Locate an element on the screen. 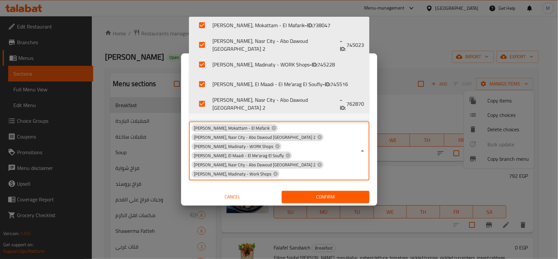 This screenshot has width=558, height=259. span: 745228 is located at coordinates (327, 64).